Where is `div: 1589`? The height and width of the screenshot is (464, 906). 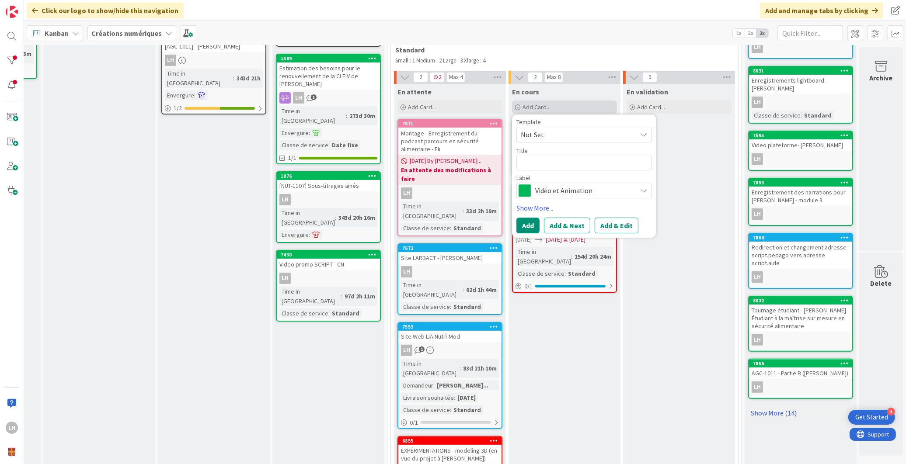
div: 1589 is located at coordinates (328, 59).